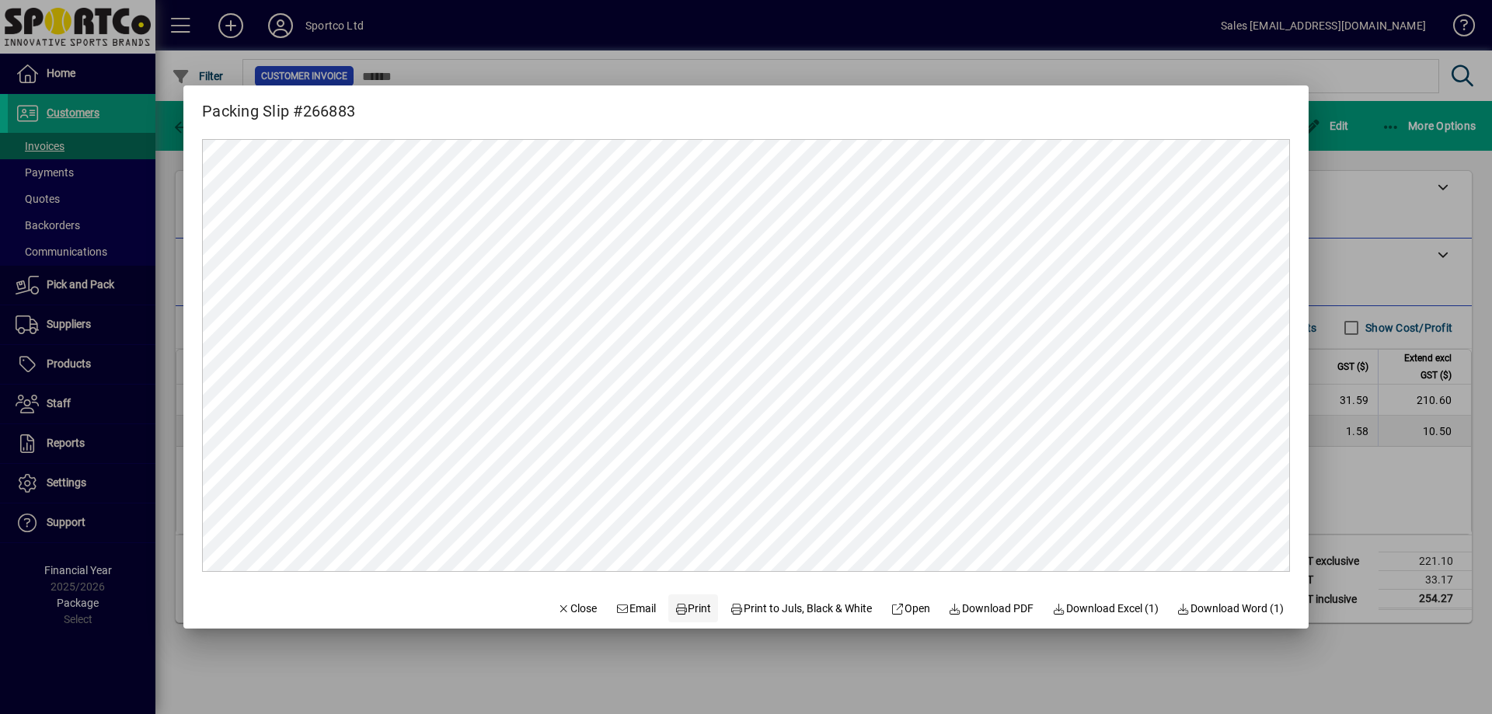 This screenshot has width=1492, height=714. I want to click on a: Download PDF, so click(992, 609).